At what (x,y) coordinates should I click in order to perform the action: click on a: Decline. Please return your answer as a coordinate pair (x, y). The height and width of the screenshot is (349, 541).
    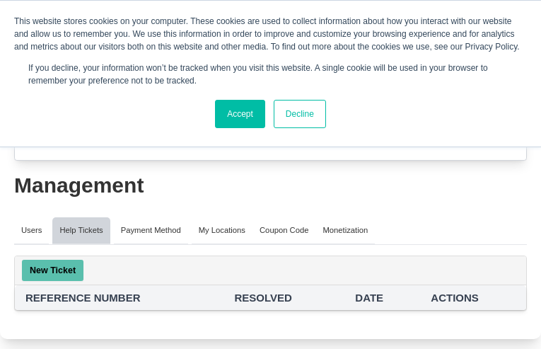
    Looking at the image, I should click on (300, 114).